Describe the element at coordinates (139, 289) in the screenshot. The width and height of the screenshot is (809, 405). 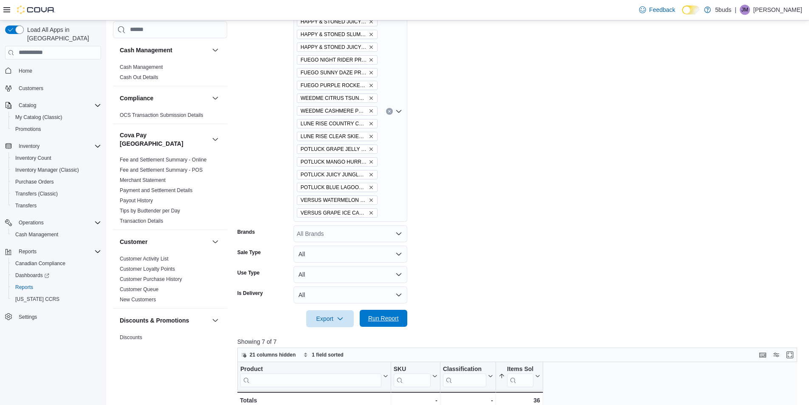
I see `span: Customer Queue` at that location.